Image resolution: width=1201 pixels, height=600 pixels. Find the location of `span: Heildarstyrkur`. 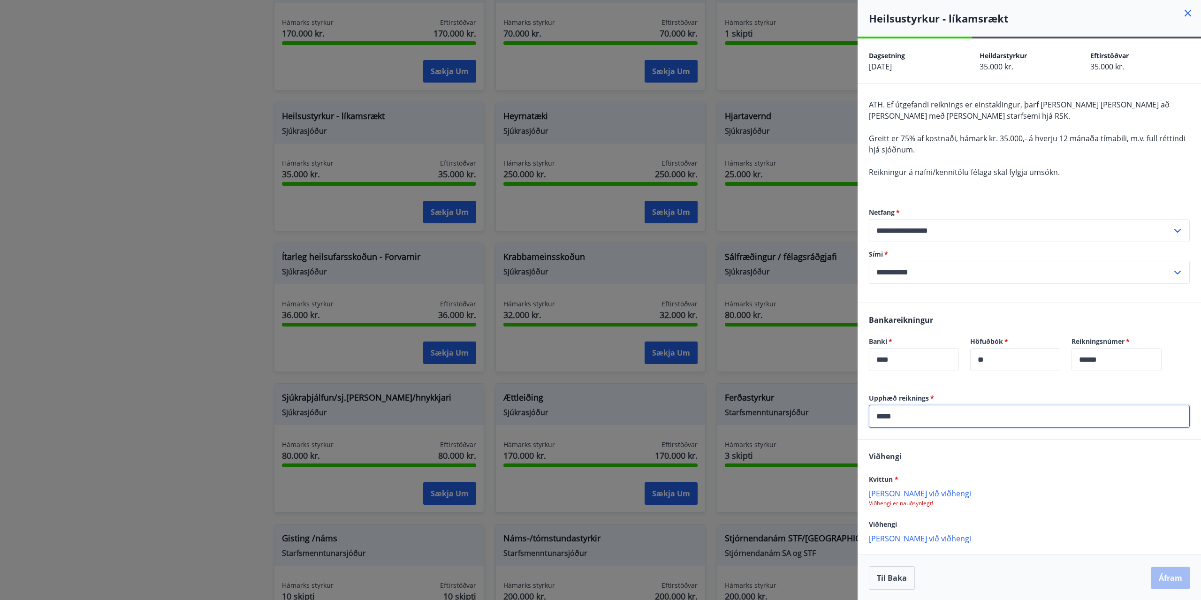

span: Heildarstyrkur is located at coordinates (1003, 55).